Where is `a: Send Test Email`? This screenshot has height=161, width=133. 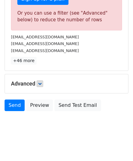 a: Send Test Email is located at coordinates (78, 106).